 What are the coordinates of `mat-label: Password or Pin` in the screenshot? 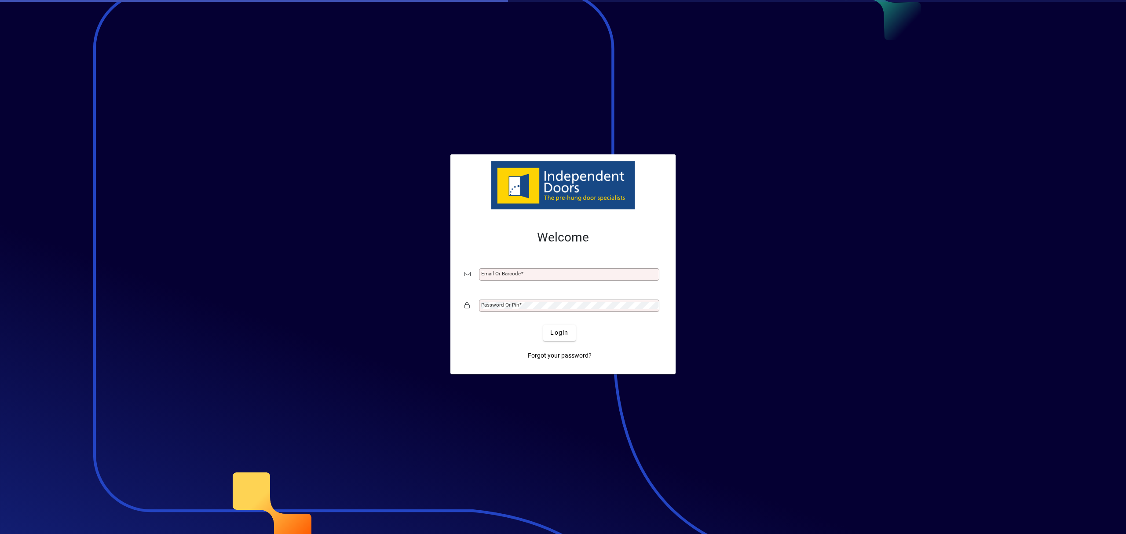 It's located at (500, 305).